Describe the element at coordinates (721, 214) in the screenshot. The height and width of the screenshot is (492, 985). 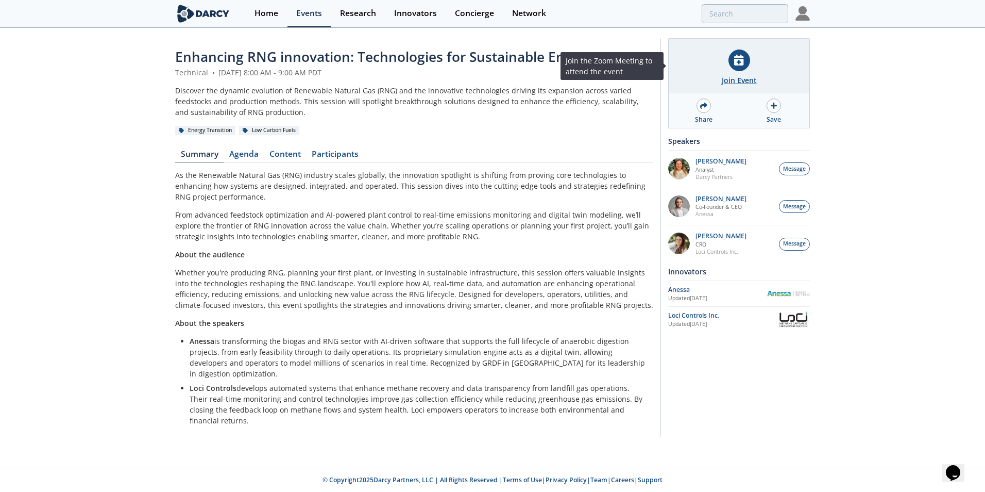
I see `p: Anessa` at that location.